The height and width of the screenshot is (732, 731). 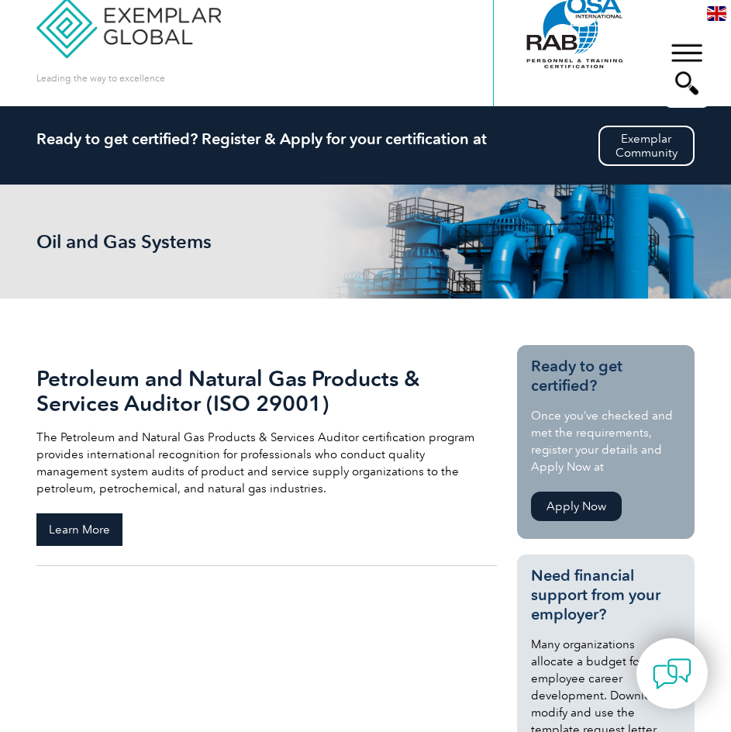 What do you see at coordinates (576, 506) in the screenshot?
I see `a: Apply Now` at bounding box center [576, 506].